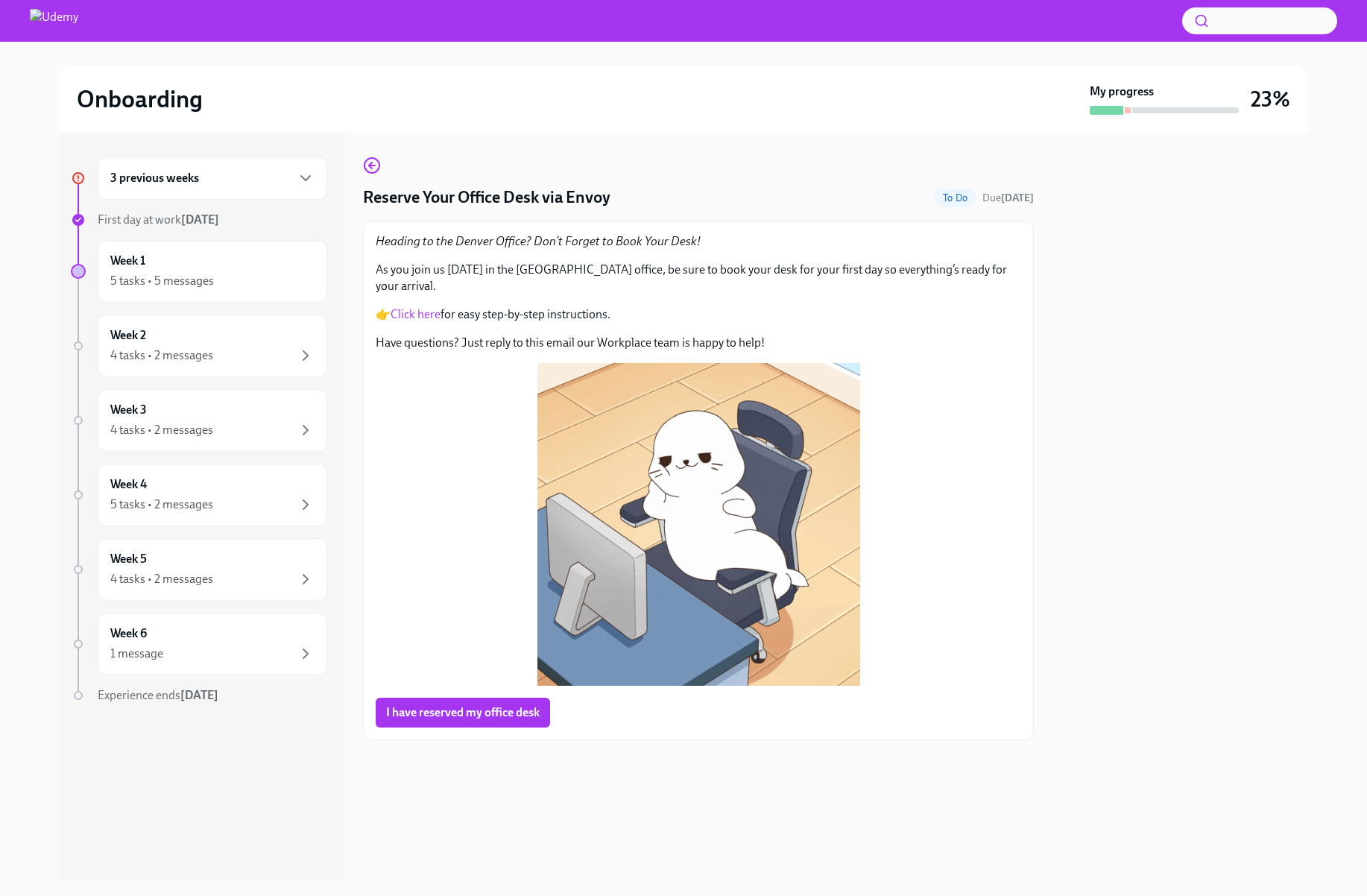  What do you see at coordinates (699, 524) in the screenshot?
I see `button: Zoom image` at bounding box center [699, 524].